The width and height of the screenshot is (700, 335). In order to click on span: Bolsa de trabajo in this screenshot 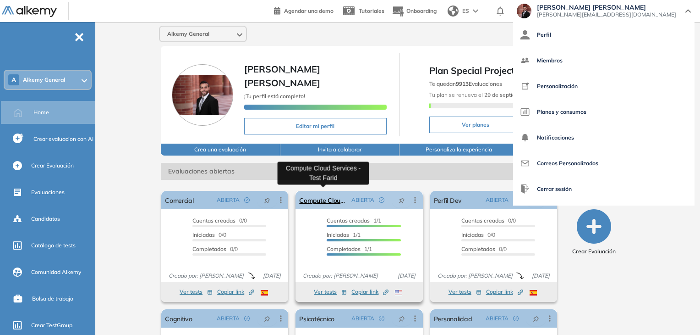, I will do `click(53, 298)`.